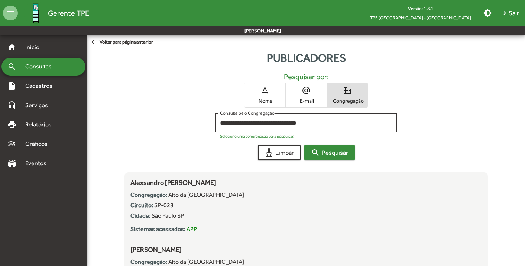  What do you see at coordinates (488, 13) in the screenshot?
I see `mat-icon: brightness_medium` at bounding box center [488, 13].